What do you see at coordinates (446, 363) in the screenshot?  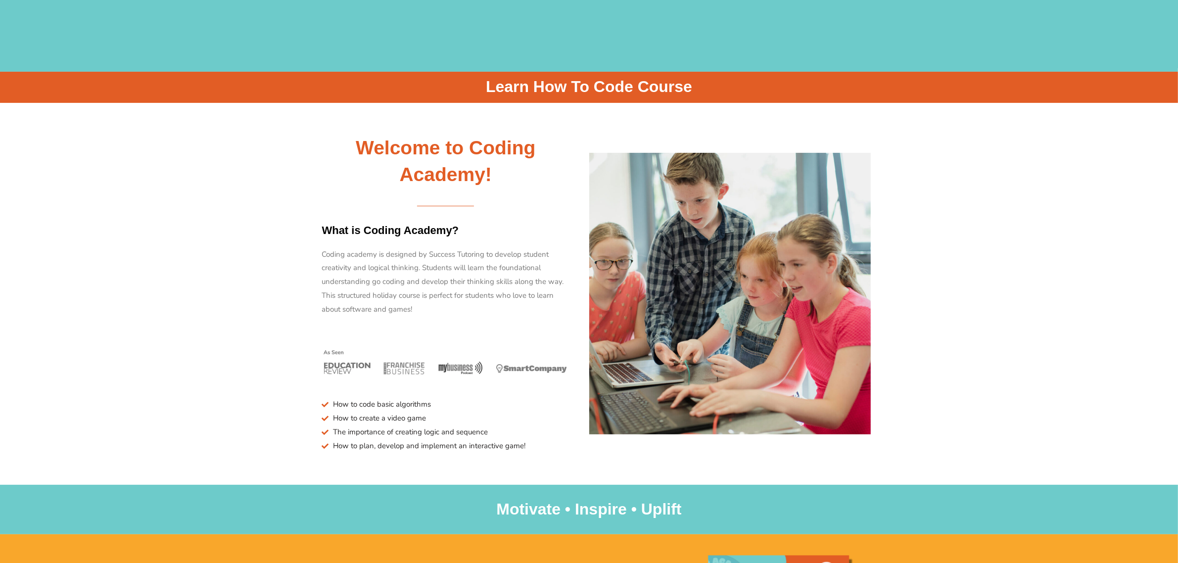 I see `img: Year 10 Science Tutoring` at bounding box center [446, 363].